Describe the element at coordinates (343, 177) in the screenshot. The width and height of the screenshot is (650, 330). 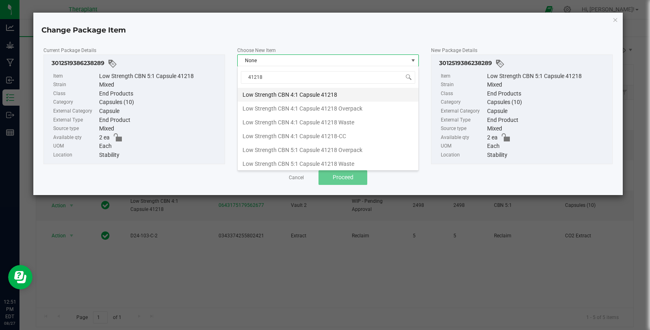
I see `button: Proceed` at that location.